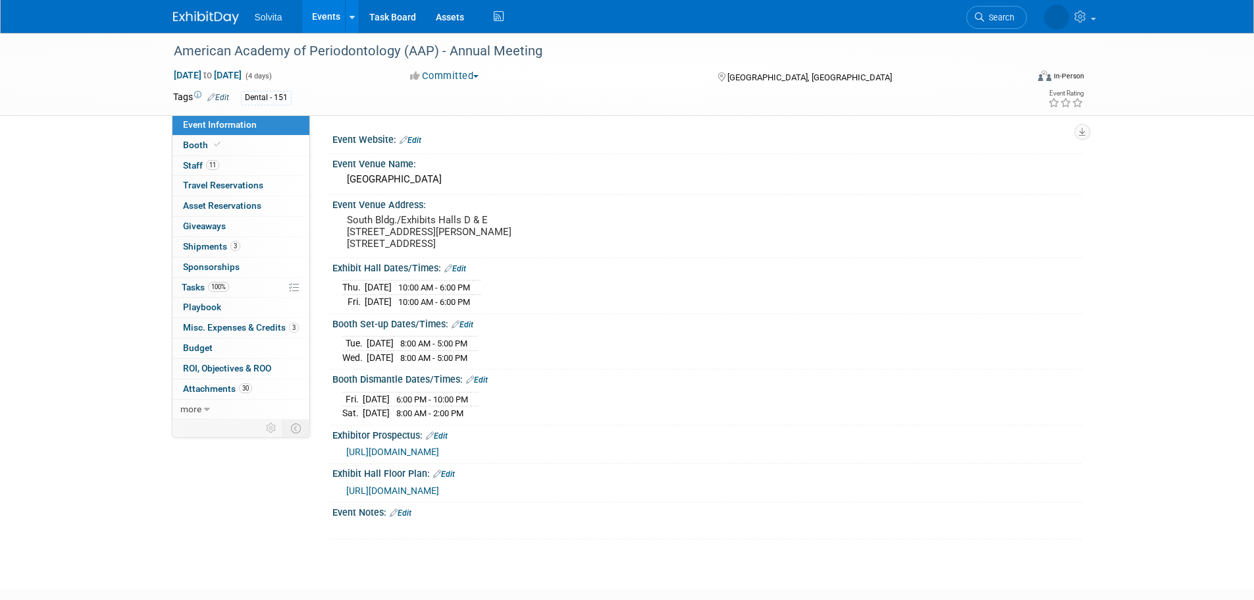 This screenshot has width=1254, height=600. I want to click on img: Format-Inperson.png, so click(1045, 76).